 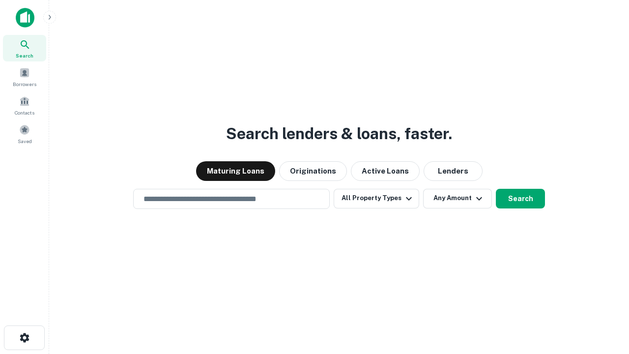 I want to click on a: Borrowers, so click(x=25, y=77).